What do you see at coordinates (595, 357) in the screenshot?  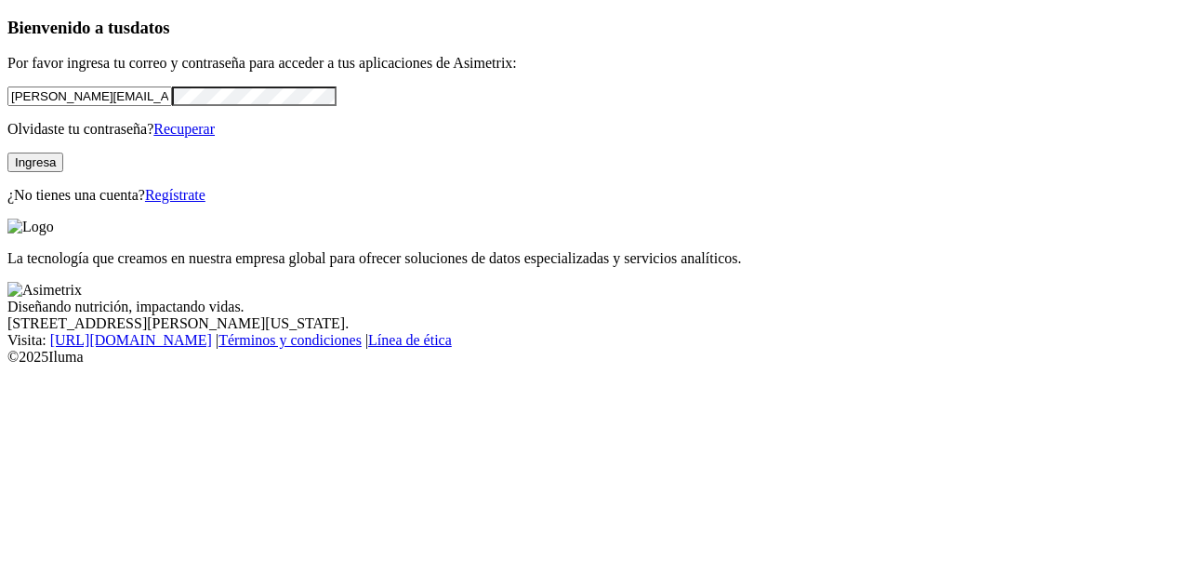 I see `div: © 2025 Iluma` at bounding box center [595, 357].